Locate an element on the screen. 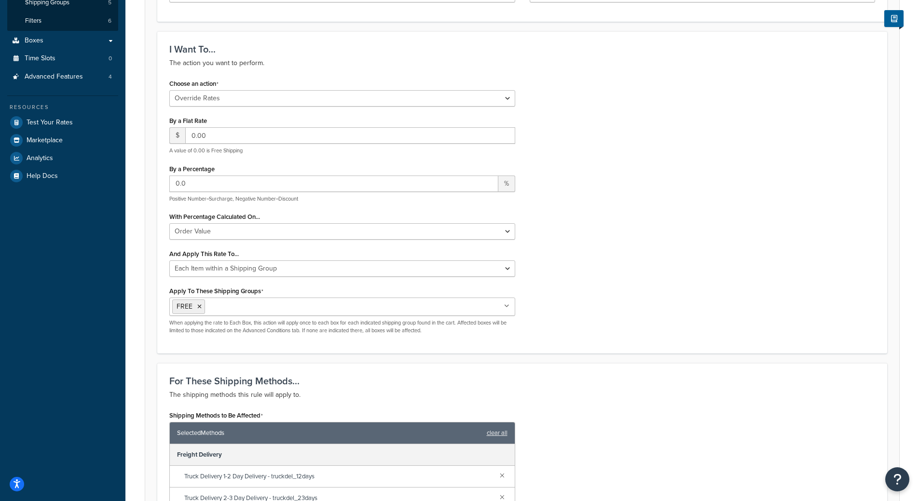  h3: I Want To... is located at coordinates (522, 49).